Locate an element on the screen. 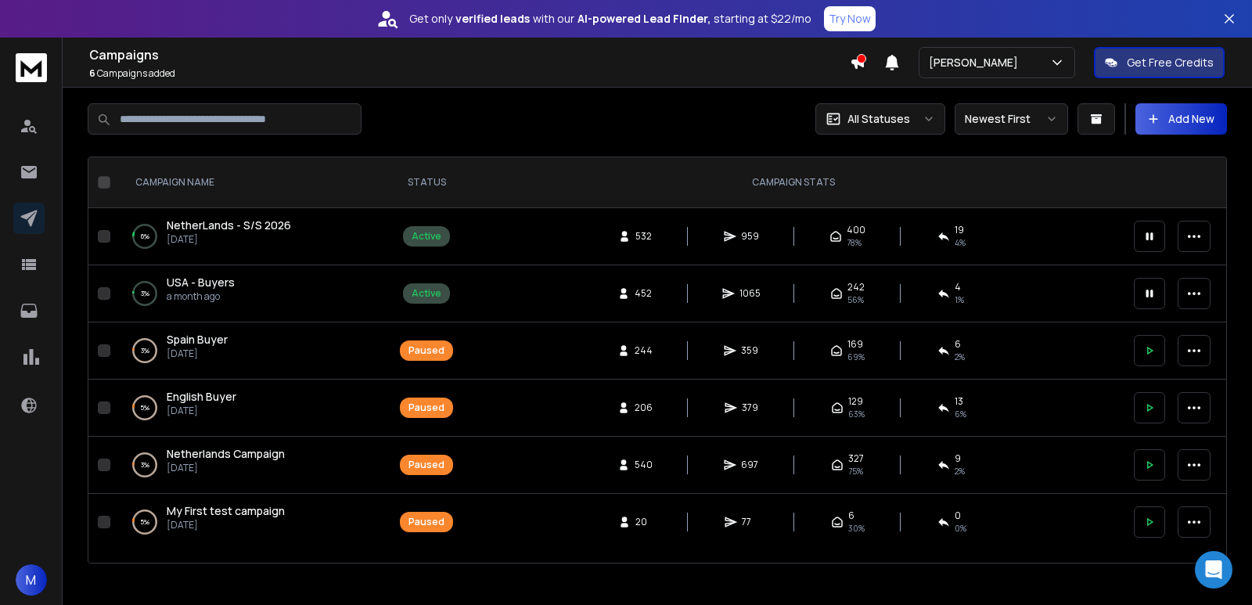 The height and width of the screenshot is (605, 1252). button: Add New is located at coordinates (1181, 119).